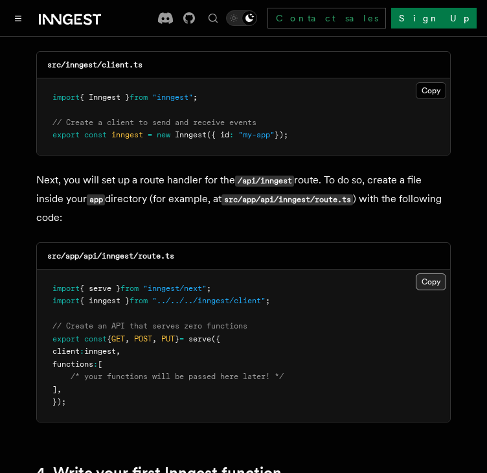 This screenshot has width=487, height=473. What do you see at coordinates (200, 339) in the screenshot?
I see `span: serve` at bounding box center [200, 339].